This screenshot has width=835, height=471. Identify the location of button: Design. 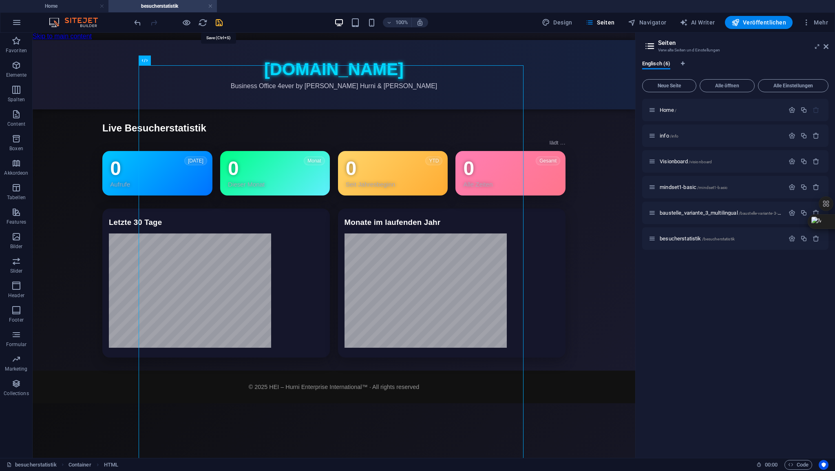
(557, 22).